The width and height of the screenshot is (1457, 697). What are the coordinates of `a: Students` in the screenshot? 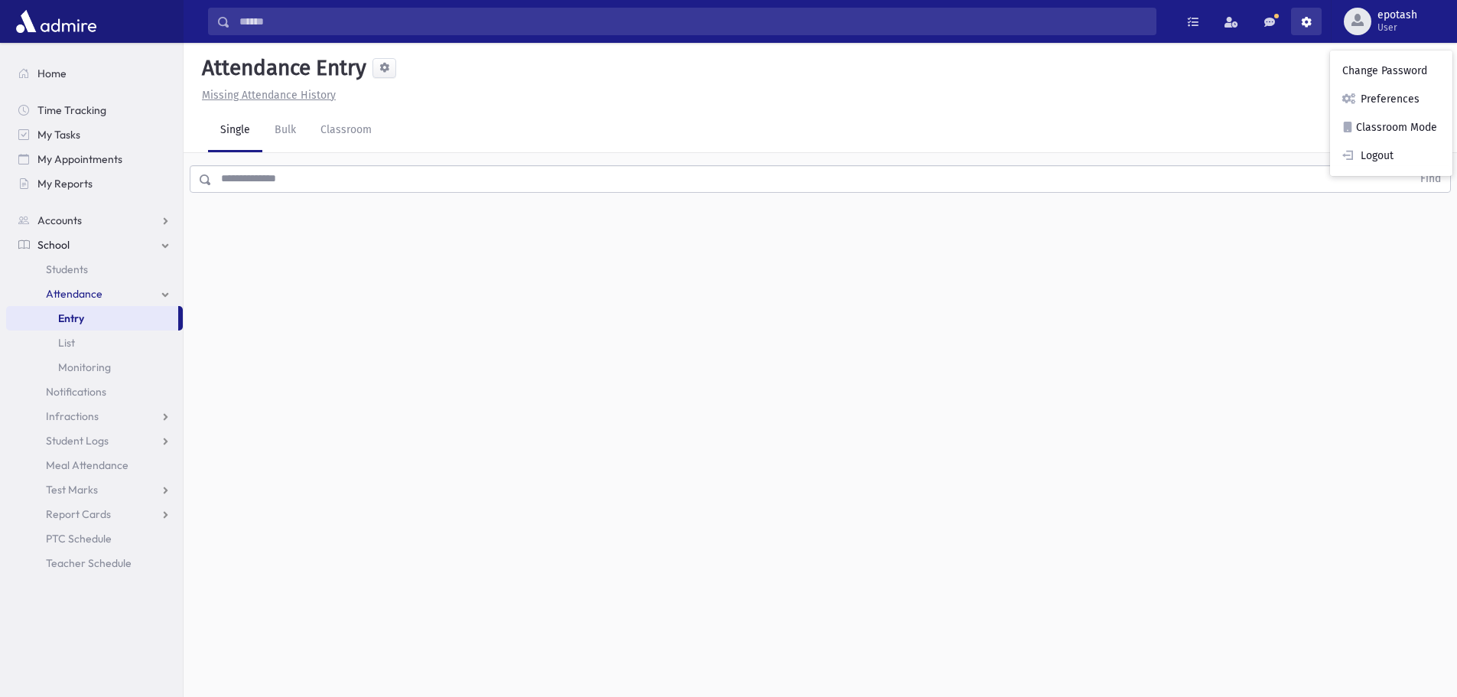 It's located at (94, 269).